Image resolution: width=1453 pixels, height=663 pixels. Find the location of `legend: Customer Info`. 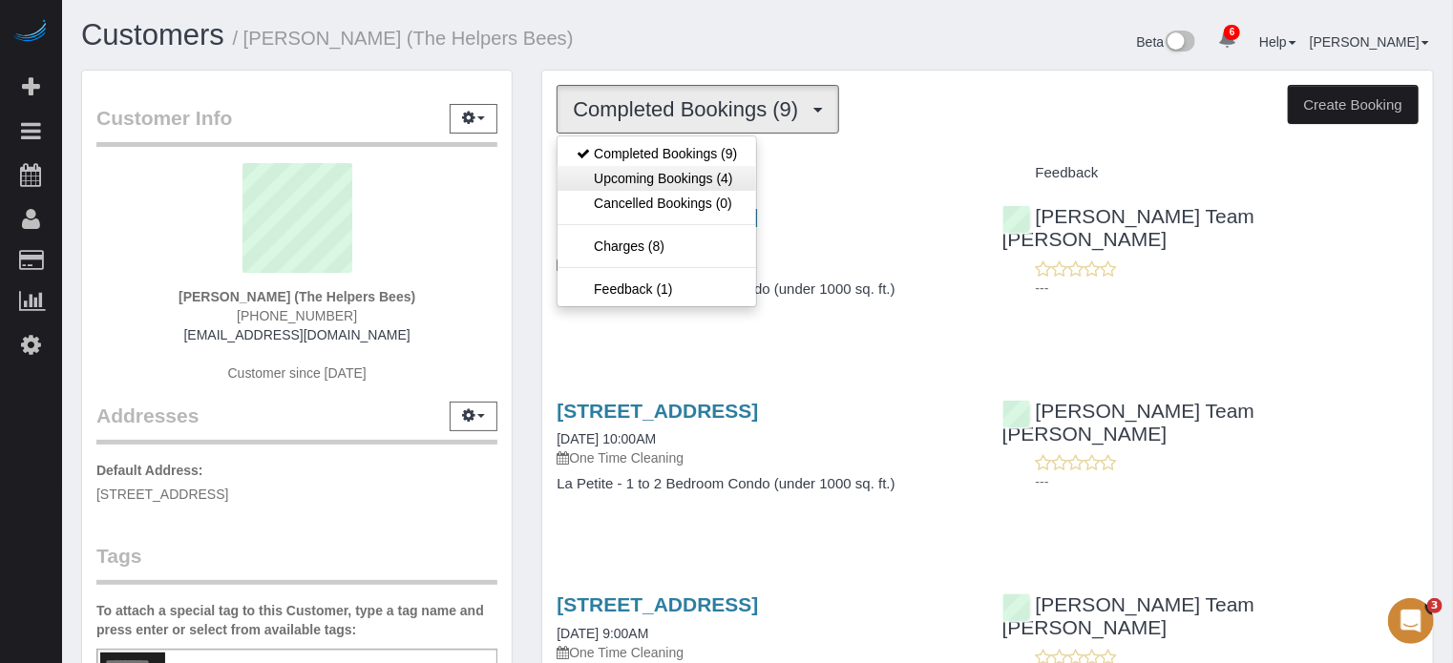

legend: Customer Info is located at coordinates (297, 125).